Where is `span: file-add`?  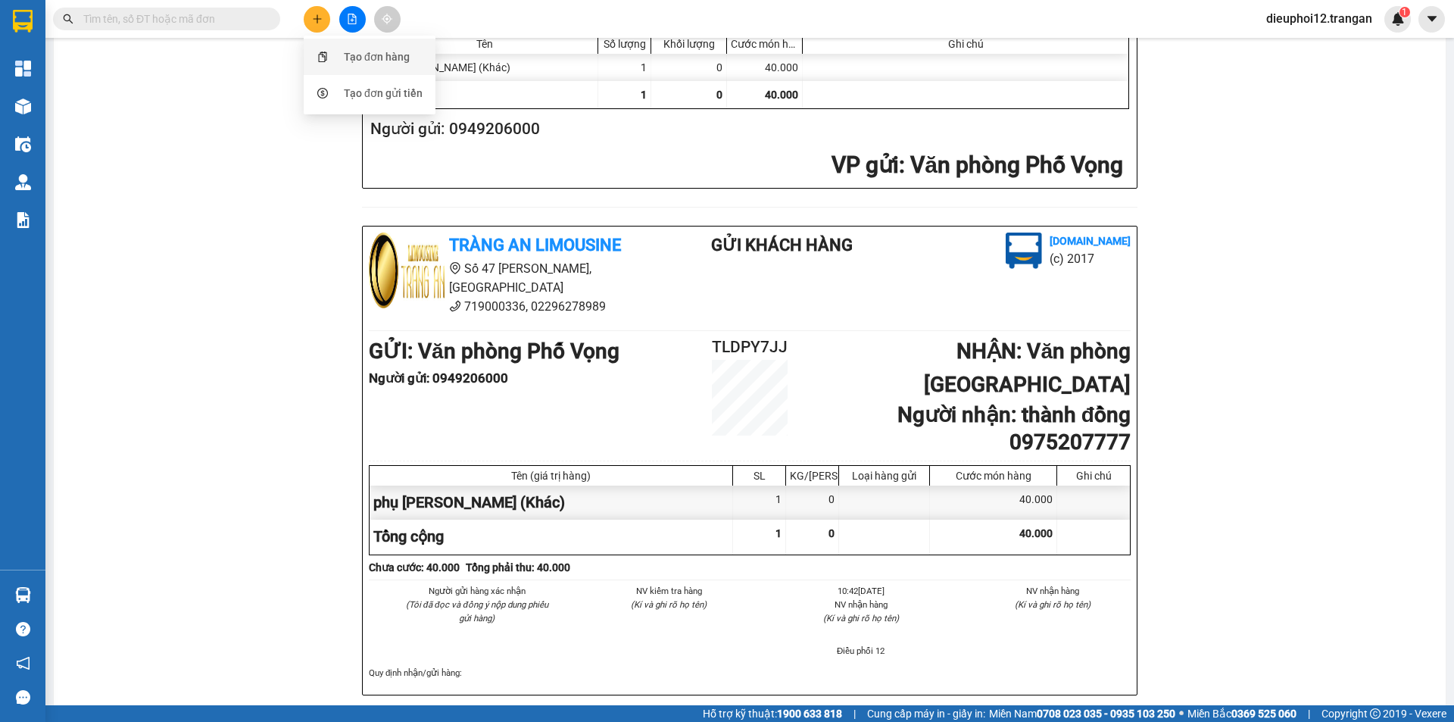 span: file-add is located at coordinates (352, 19).